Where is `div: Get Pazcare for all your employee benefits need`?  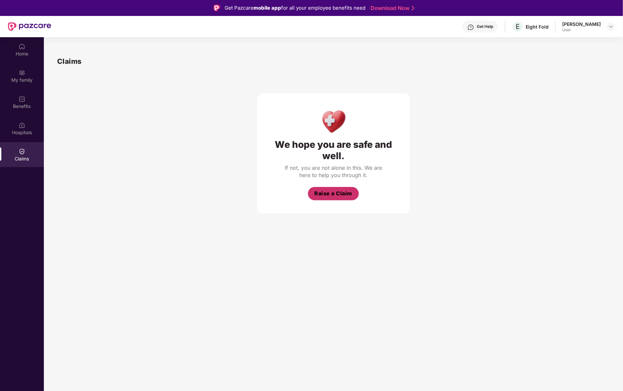
div: Get Pazcare for all your employee benefits need is located at coordinates (295, 8).